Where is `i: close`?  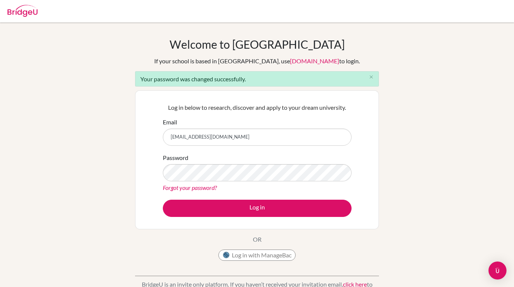
i: close is located at coordinates (371, 77).